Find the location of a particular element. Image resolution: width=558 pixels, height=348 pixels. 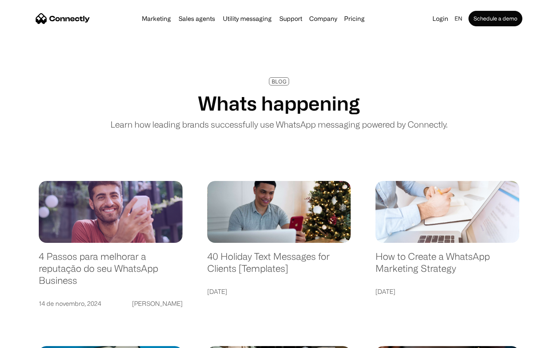

a: Sales agents is located at coordinates (197, 19).